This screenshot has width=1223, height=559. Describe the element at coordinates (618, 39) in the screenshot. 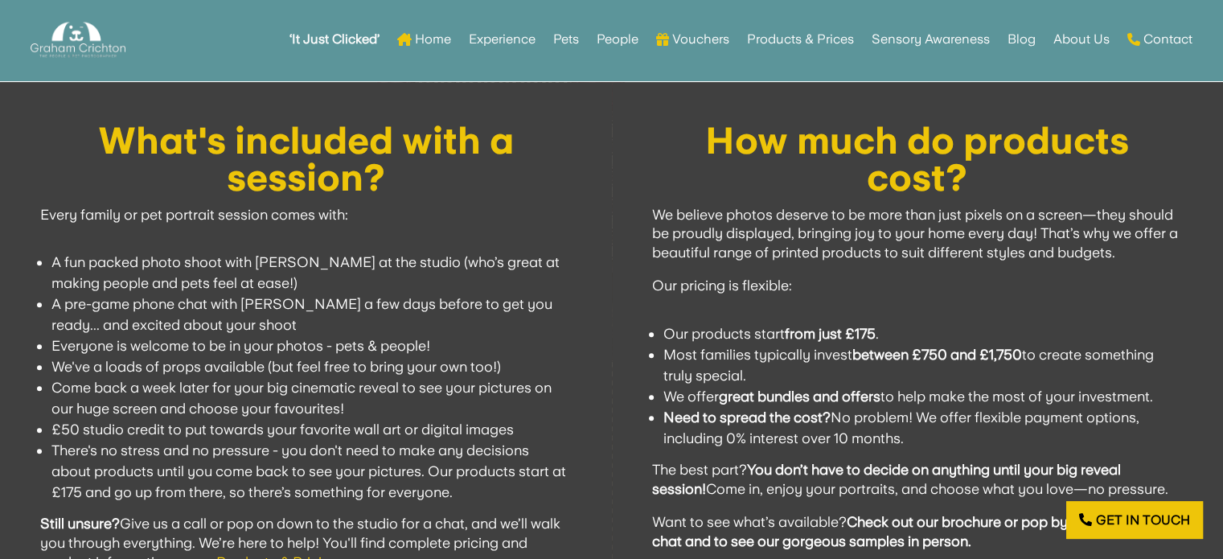

I see `a: People` at that location.